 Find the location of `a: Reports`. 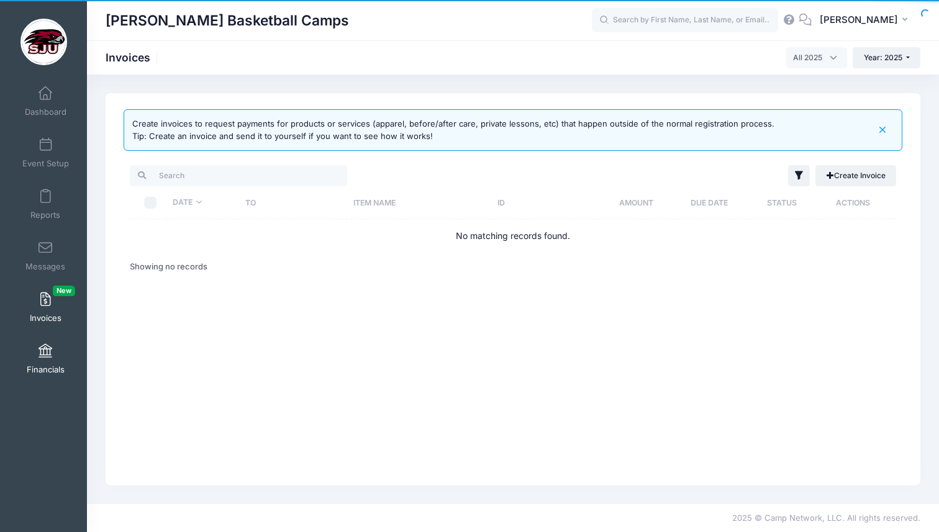

a: Reports is located at coordinates (45, 204).